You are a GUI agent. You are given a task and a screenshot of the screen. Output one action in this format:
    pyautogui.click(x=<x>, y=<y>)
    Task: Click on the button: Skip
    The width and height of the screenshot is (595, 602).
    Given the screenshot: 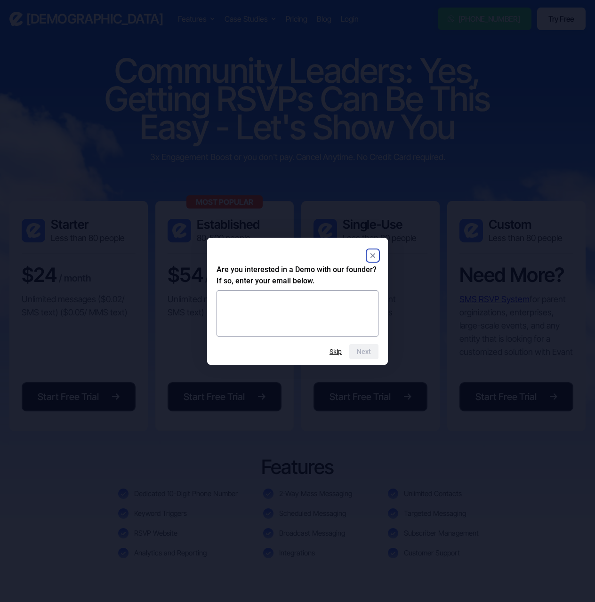 What is the action you would take?
    pyautogui.click(x=336, y=352)
    